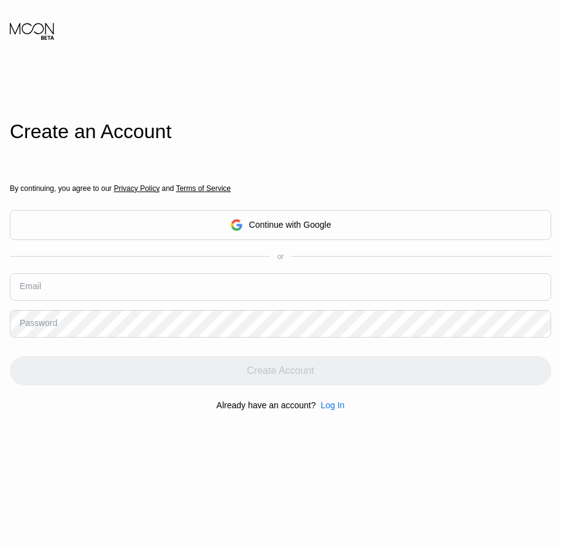  Describe the element at coordinates (281, 257) in the screenshot. I see `div: or` at that location.